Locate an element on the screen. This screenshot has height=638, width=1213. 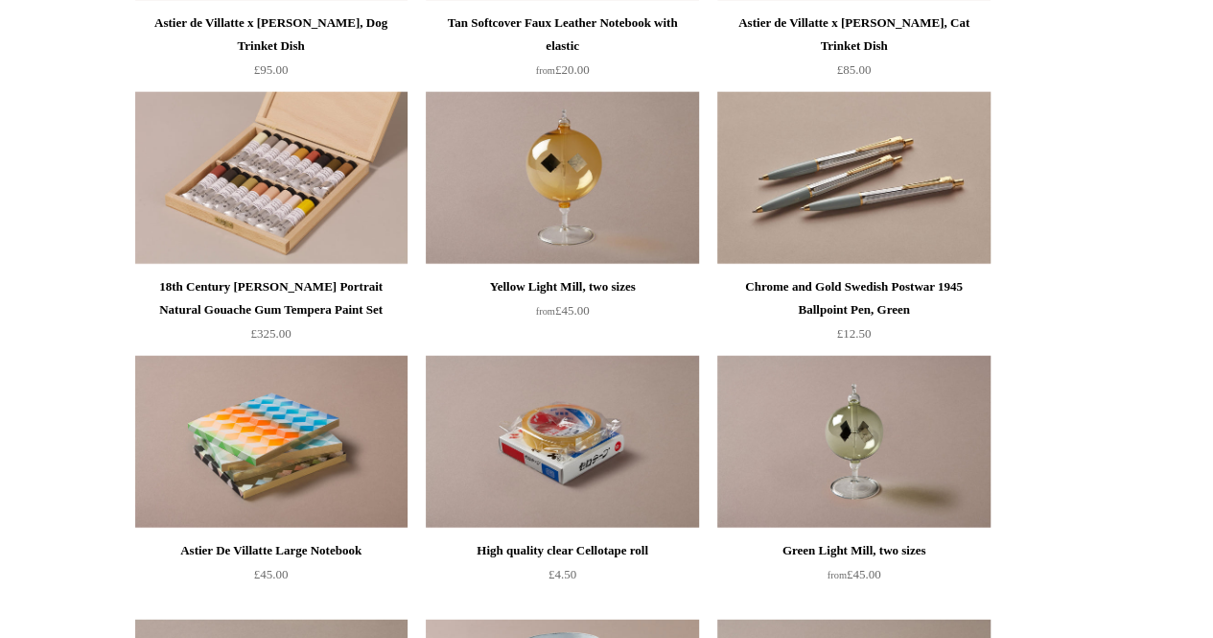
a: Yellow Light Mill, two sizes from£45.00 is located at coordinates (562, 314).